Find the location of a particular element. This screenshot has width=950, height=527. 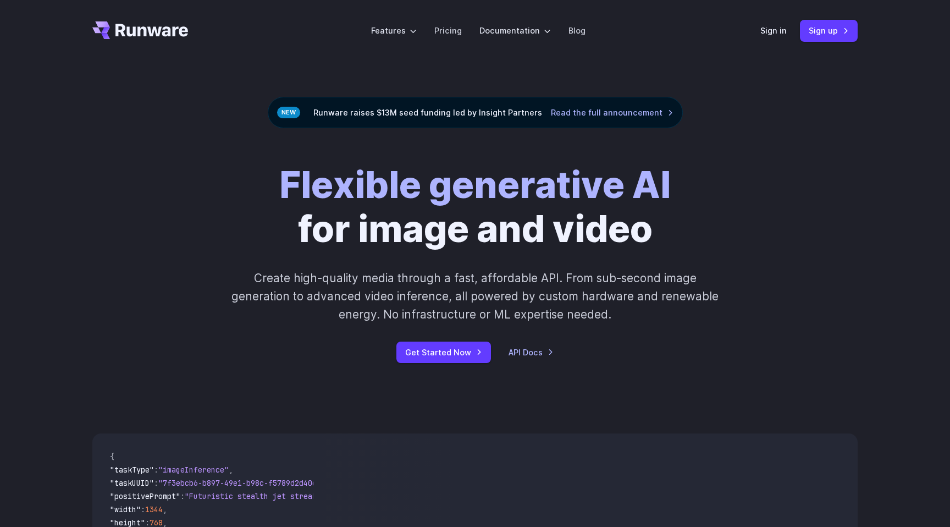

span: "7f3ebcb6-b897-49e1-b98c-f5789d2d40d7" is located at coordinates (242, 483).